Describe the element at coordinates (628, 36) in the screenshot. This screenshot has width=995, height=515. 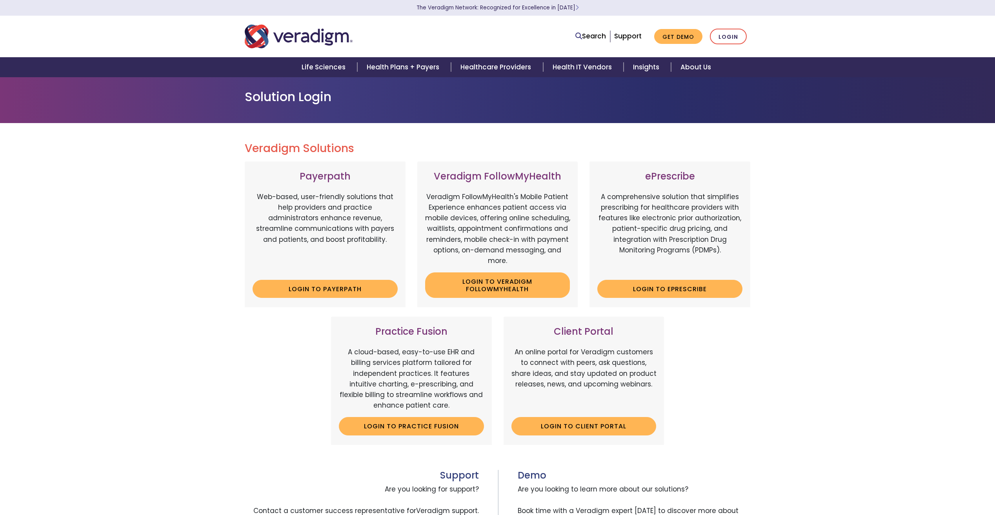
I see `a: Support` at that location.